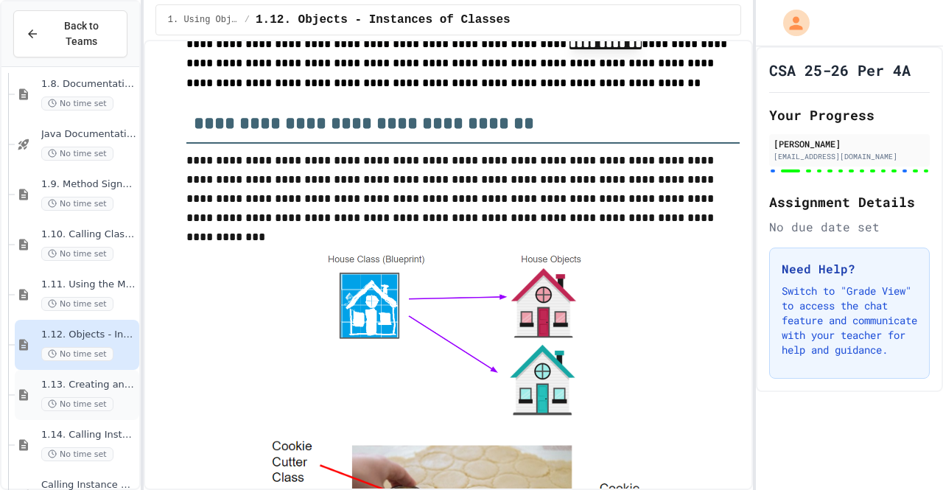 The height and width of the screenshot is (490, 943). Describe the element at coordinates (790, 23) in the screenshot. I see `div: My Account` at that location.